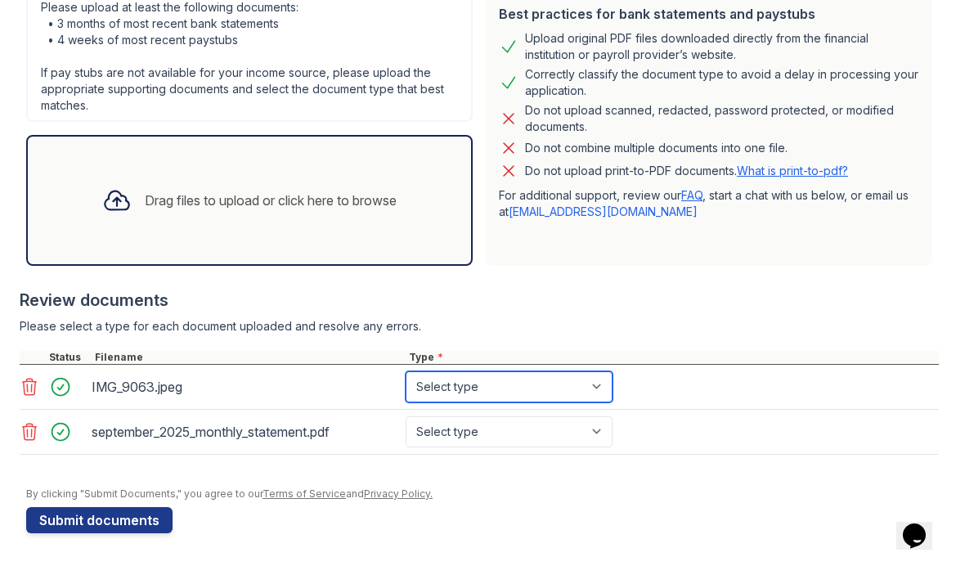 The height and width of the screenshot is (566, 965). Describe the element at coordinates (709, 14) in the screenshot. I see `div: Best practices for bank statements and paystubs` at that location.